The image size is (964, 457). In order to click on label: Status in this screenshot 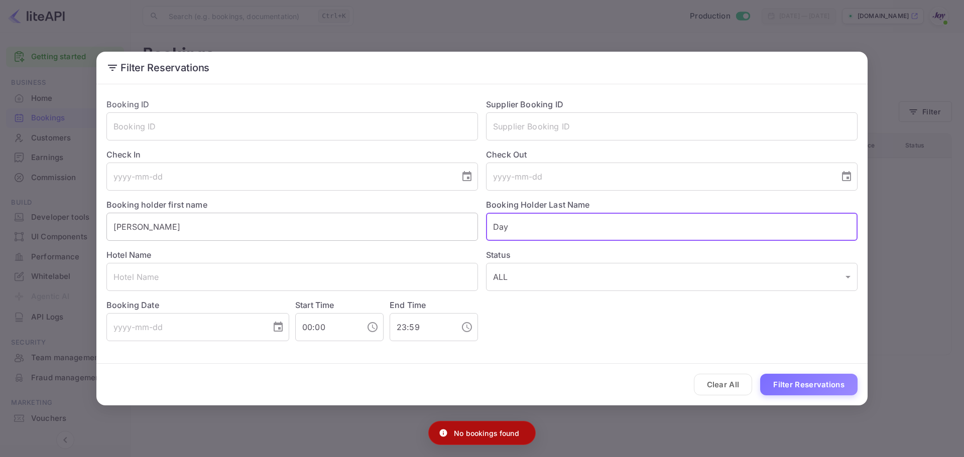, I will do `click(672, 255)`.